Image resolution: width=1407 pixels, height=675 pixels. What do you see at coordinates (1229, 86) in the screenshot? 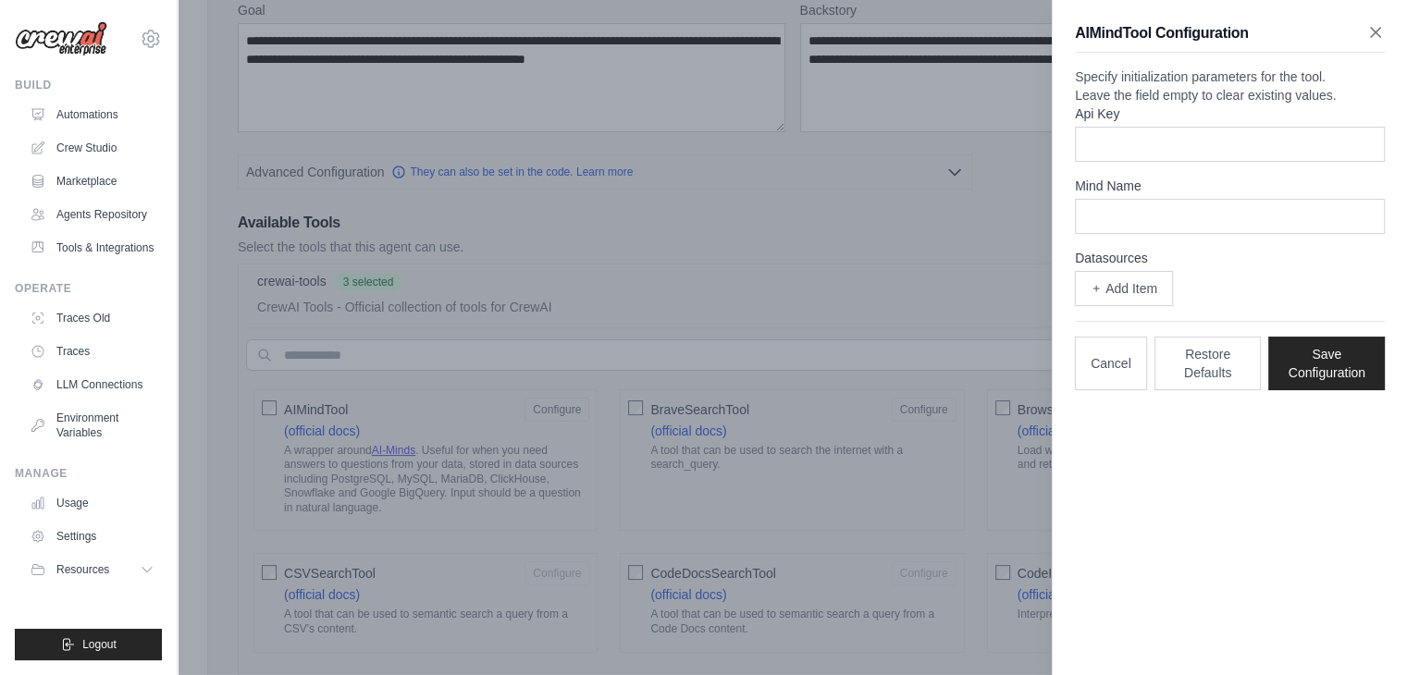
I see `p: Specify initialization parameters for the tool. Leave the field empty to clear existing values.` at bounding box center [1229, 86].